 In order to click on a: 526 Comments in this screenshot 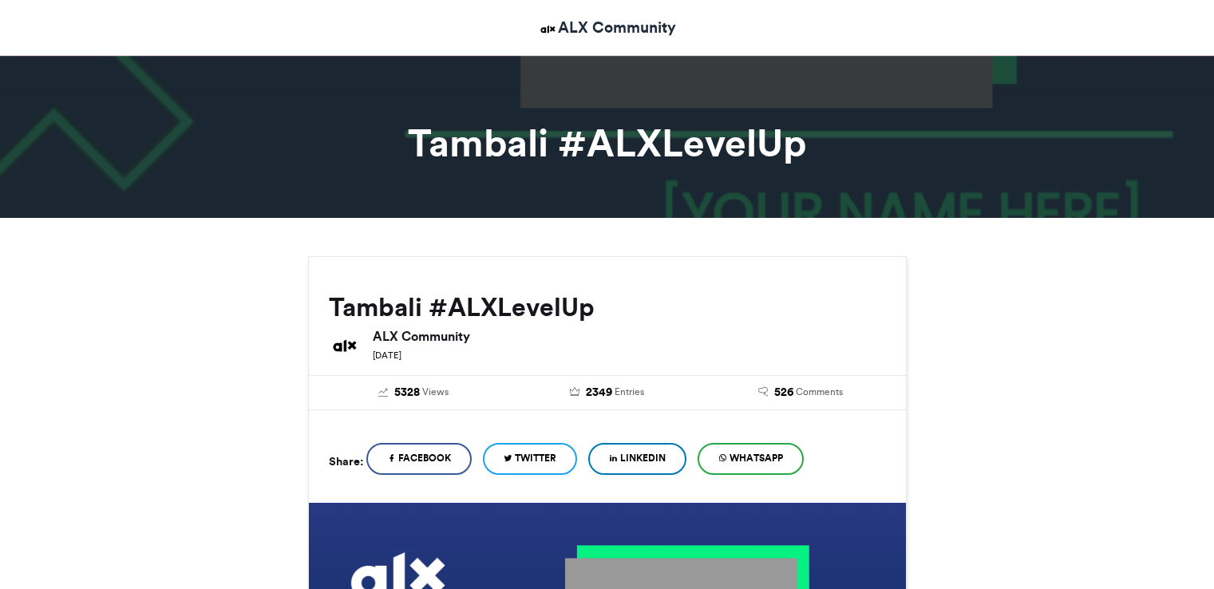, I will do `click(801, 393)`.